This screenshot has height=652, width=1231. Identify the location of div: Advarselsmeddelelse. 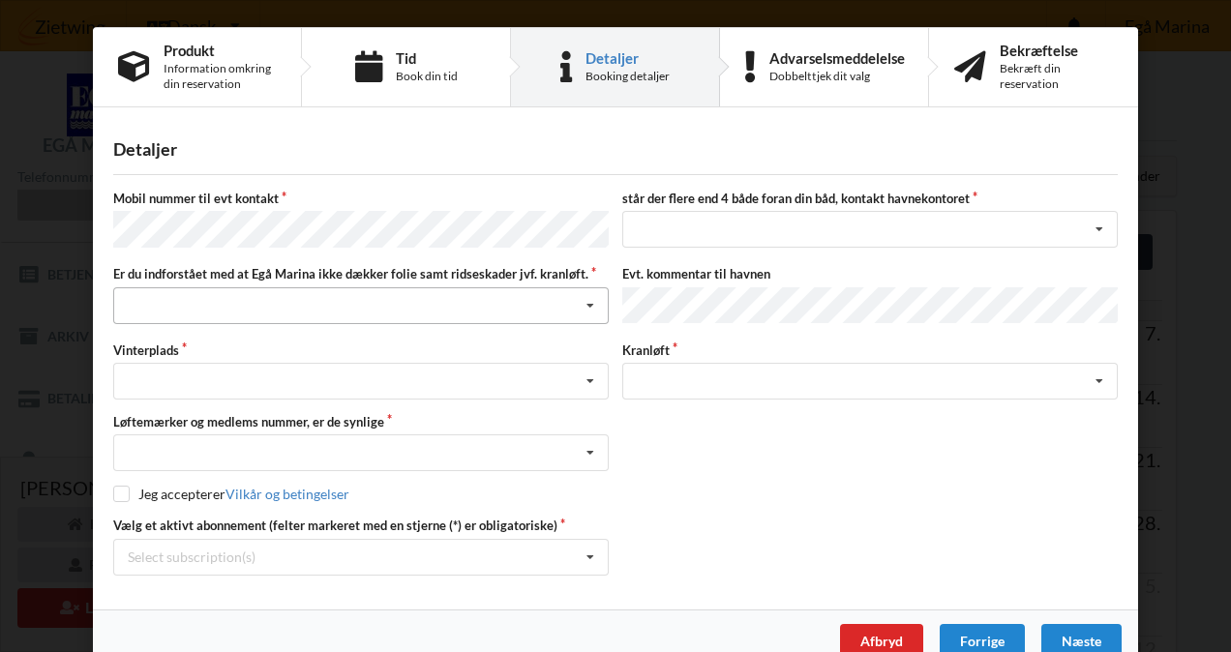
(837, 58).